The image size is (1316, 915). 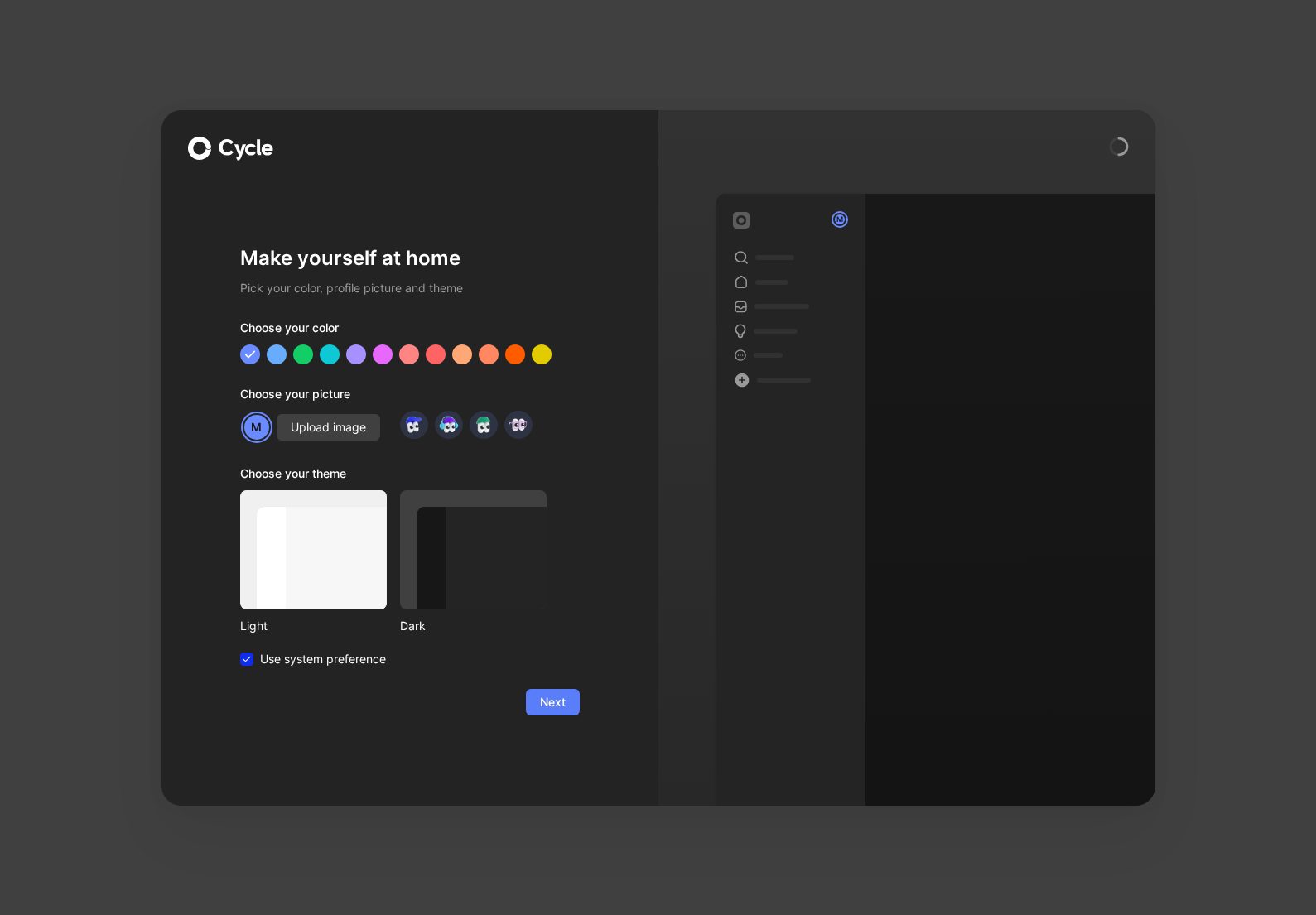 I want to click on span: Next, so click(x=552, y=703).